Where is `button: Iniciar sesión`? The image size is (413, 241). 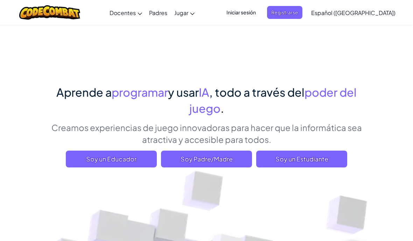 button: Iniciar sesión is located at coordinates (241, 12).